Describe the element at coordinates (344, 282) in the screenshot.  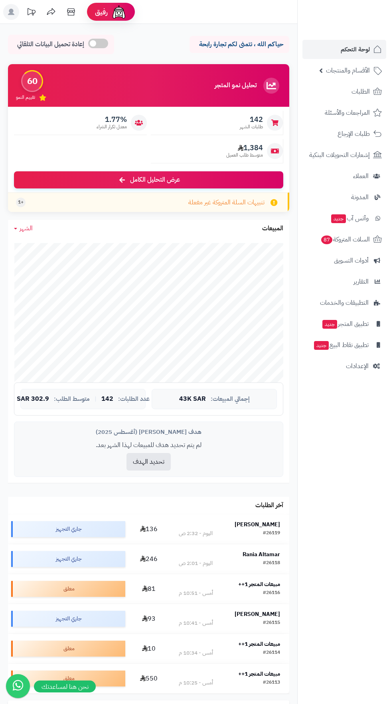
I see `a: التقارير` at that location.